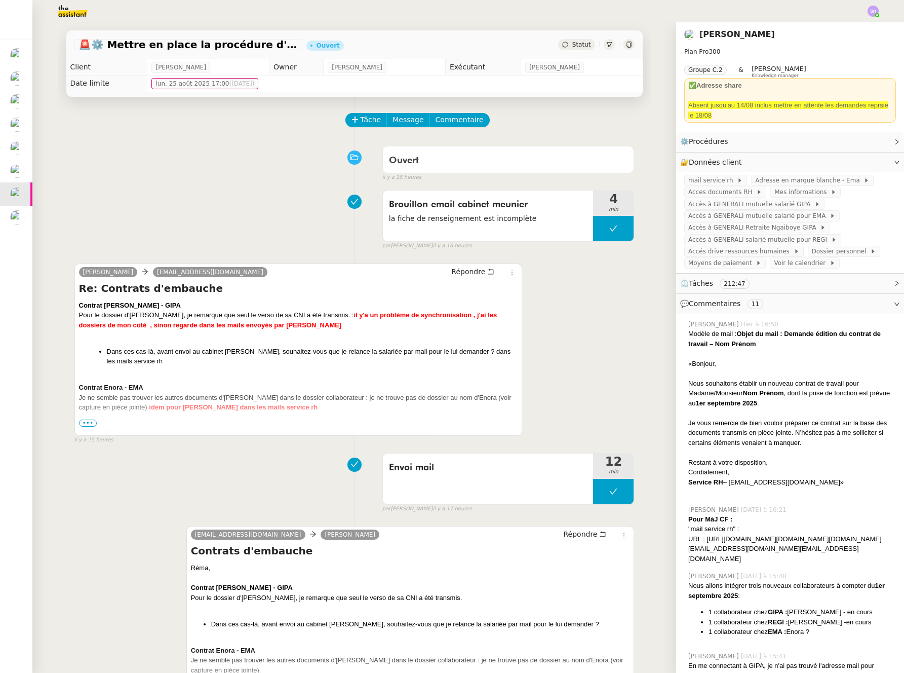 The image size is (904, 673). What do you see at coordinates (408, 120) in the screenshot?
I see `button: Message` at bounding box center [408, 120].